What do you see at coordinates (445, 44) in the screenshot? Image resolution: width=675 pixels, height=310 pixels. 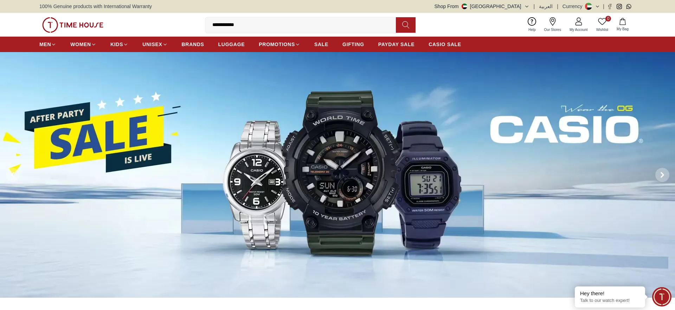 I see `span: CASIO SALE` at bounding box center [445, 44].